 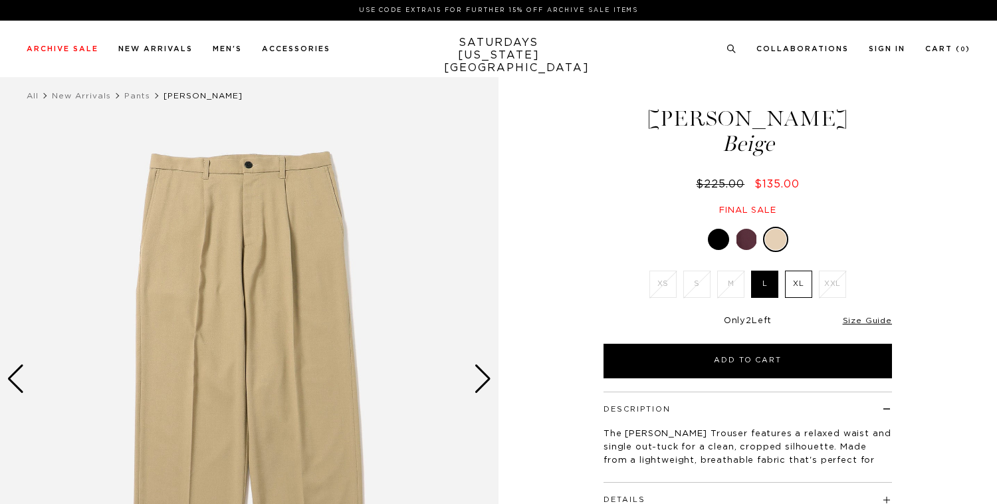 I want to click on a: Archive Sale, so click(x=63, y=49).